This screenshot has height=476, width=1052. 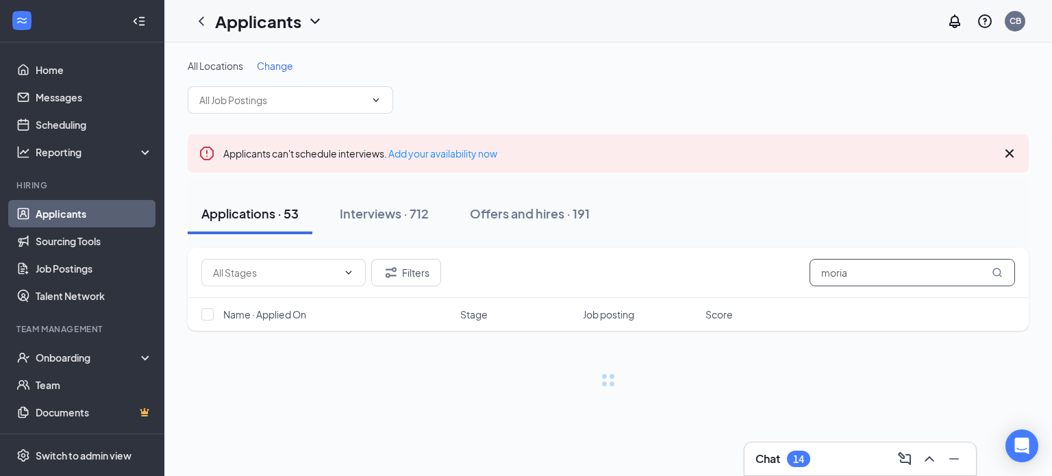 What do you see at coordinates (23, 455) in the screenshot?
I see `svg: Settings` at bounding box center [23, 455].